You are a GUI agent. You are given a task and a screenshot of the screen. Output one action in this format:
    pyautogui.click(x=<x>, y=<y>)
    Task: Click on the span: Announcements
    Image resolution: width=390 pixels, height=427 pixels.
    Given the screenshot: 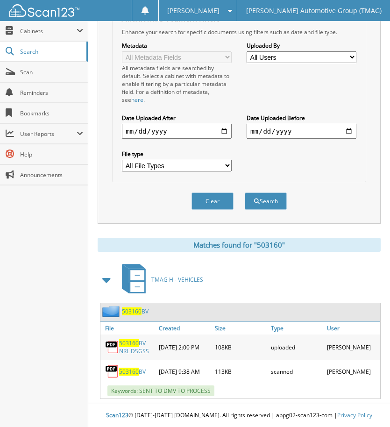 What is the action you would take?
    pyautogui.click(x=51, y=175)
    